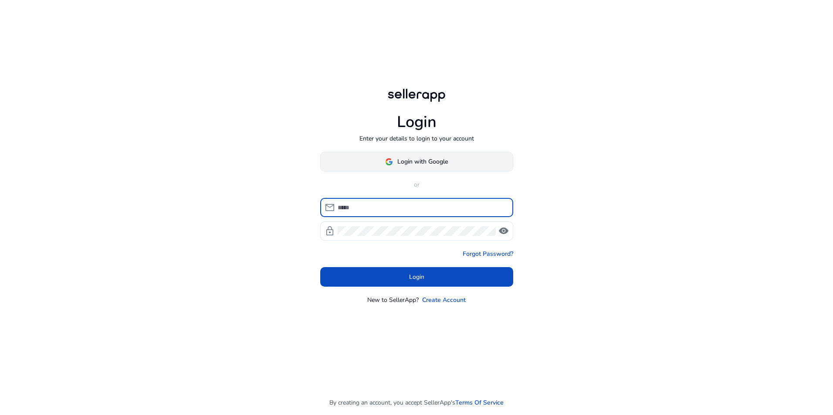  Describe the element at coordinates (422, 162) in the screenshot. I see `span: Login with Google` at that location.